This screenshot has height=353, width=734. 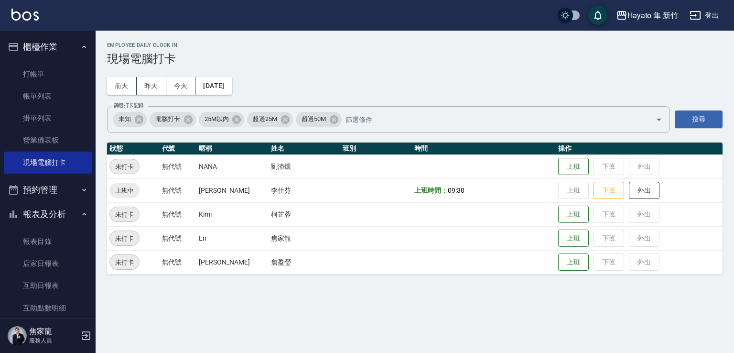 I want to click on td: 李仕芬, so click(x=304, y=190).